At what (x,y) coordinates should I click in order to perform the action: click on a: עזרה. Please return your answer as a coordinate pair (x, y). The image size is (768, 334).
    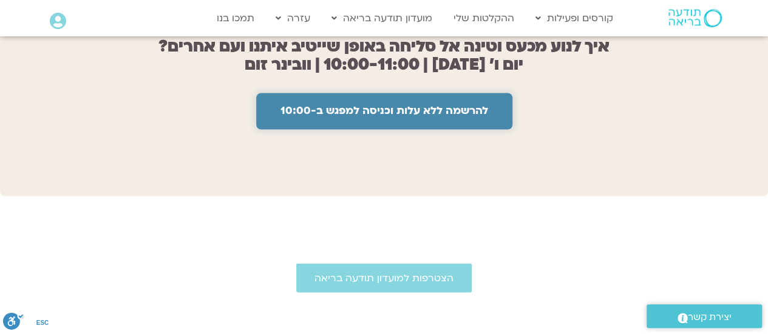
    Looking at the image, I should click on (293, 18).